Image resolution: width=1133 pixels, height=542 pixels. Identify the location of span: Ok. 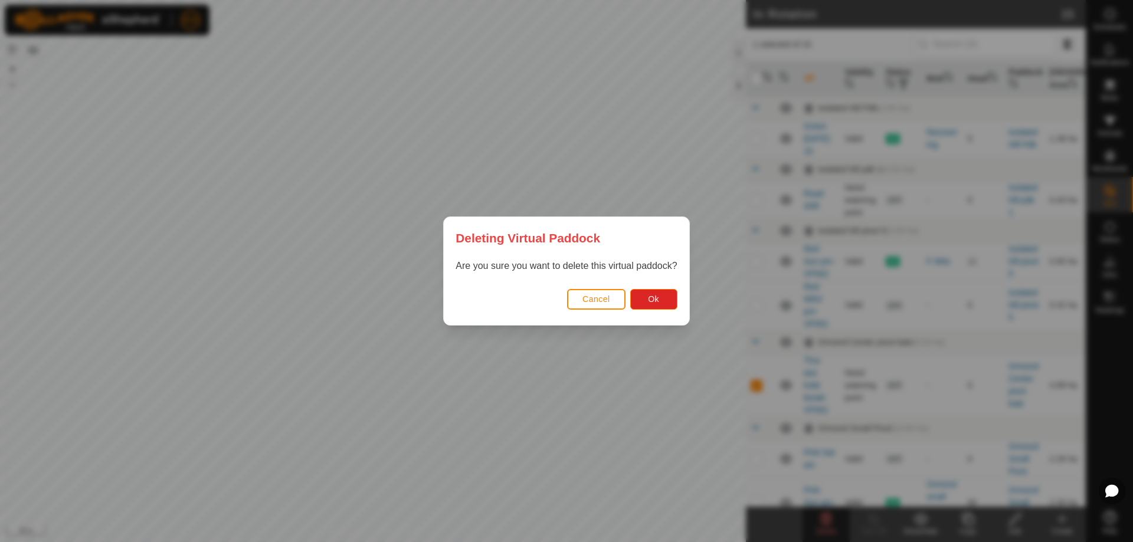
(653, 299).